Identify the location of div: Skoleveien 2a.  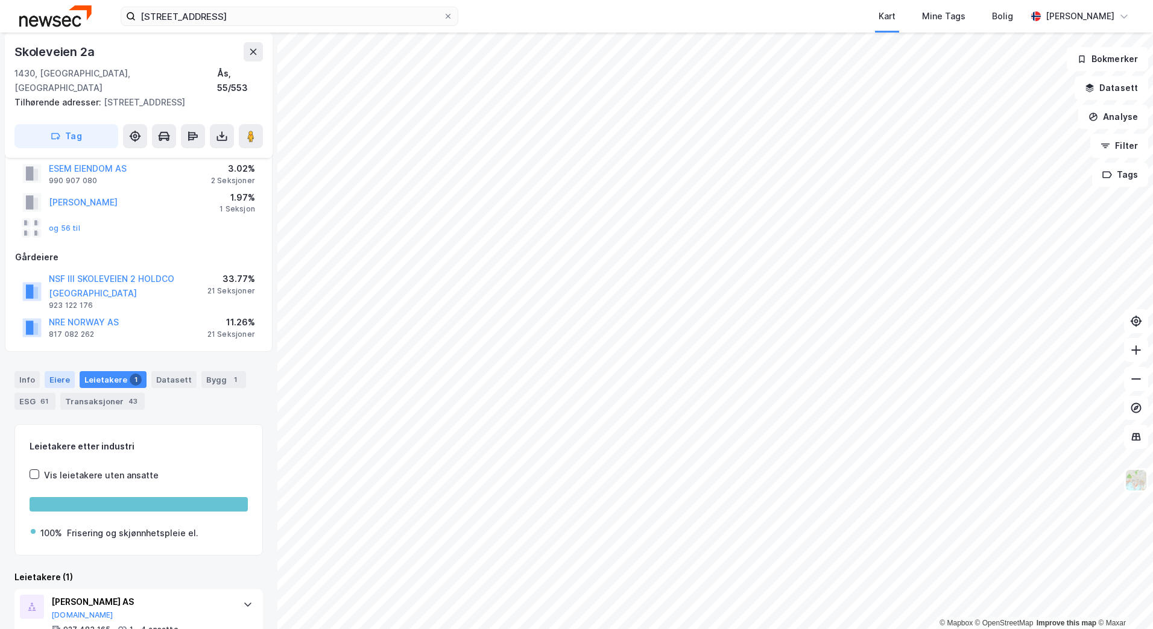
(55, 52).